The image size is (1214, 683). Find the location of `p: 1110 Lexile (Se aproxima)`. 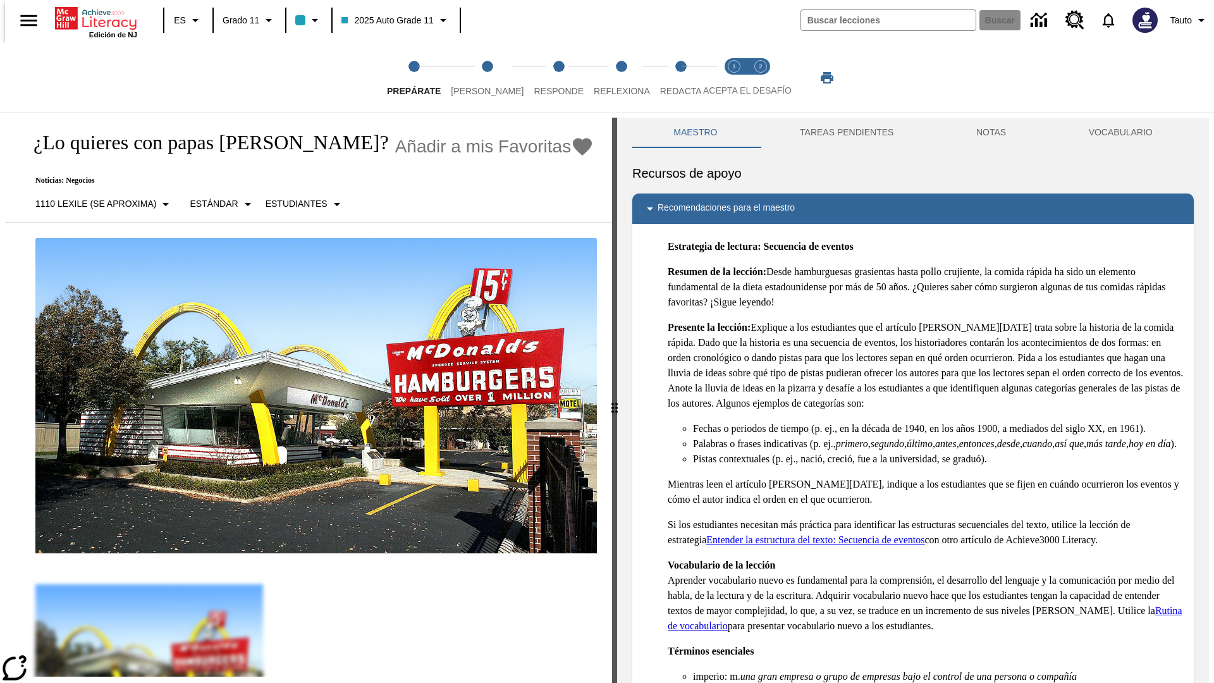

p: 1110 Lexile (Se aproxima) is located at coordinates (95, 204).